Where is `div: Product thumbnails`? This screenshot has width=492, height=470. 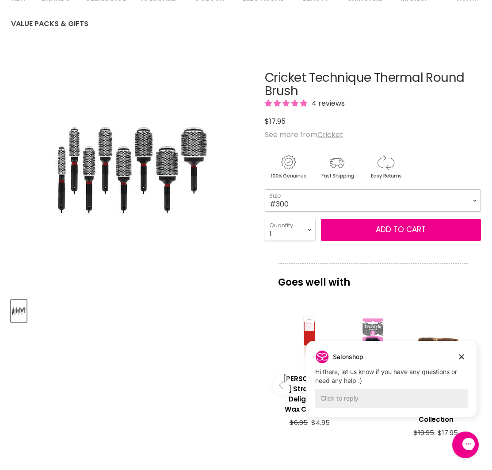
div: Product thumbnails is located at coordinates (132, 309).